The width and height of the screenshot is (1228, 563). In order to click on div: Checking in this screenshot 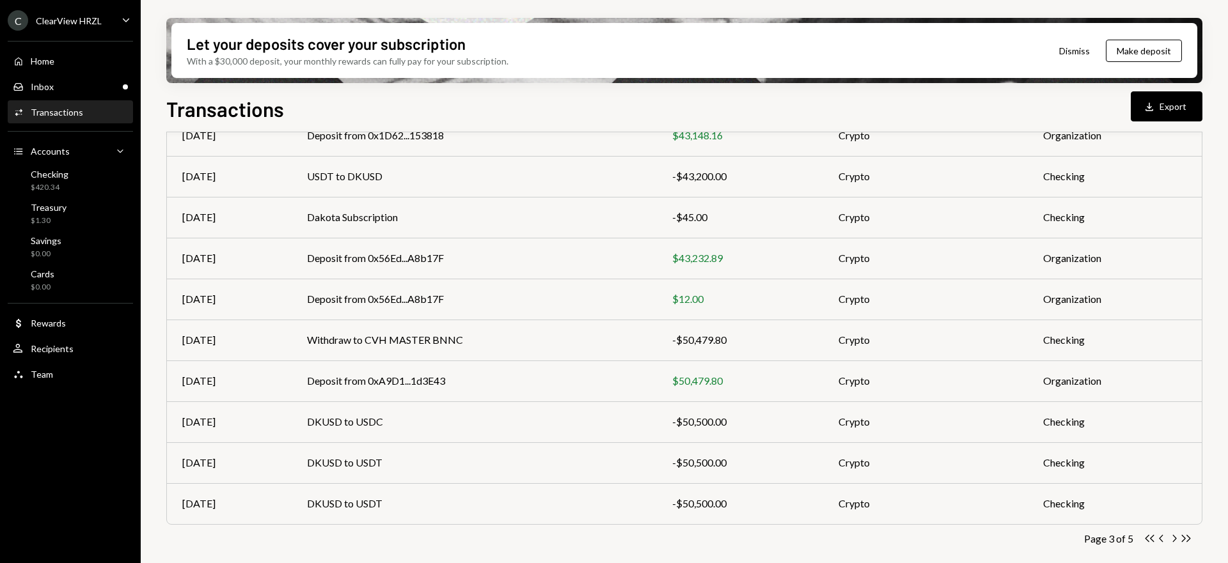, I will do `click(49, 174)`.